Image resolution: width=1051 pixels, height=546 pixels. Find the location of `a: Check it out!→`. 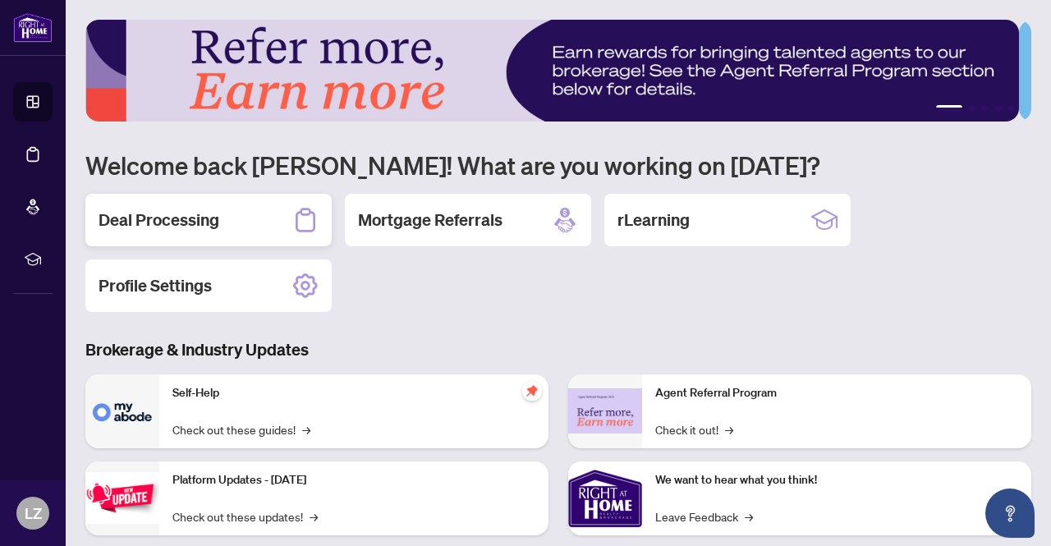

a: Check it out!→ is located at coordinates (694, 429).